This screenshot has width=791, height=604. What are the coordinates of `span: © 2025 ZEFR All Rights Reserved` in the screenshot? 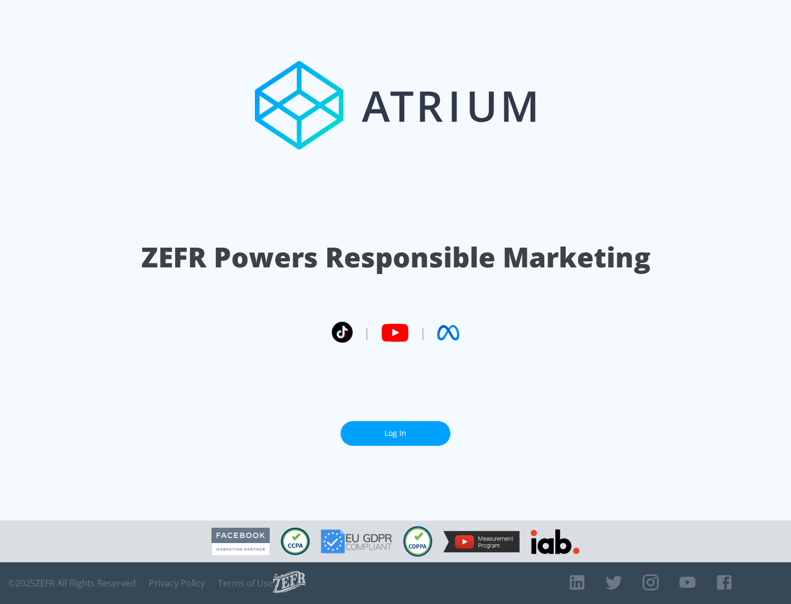 It's located at (72, 584).